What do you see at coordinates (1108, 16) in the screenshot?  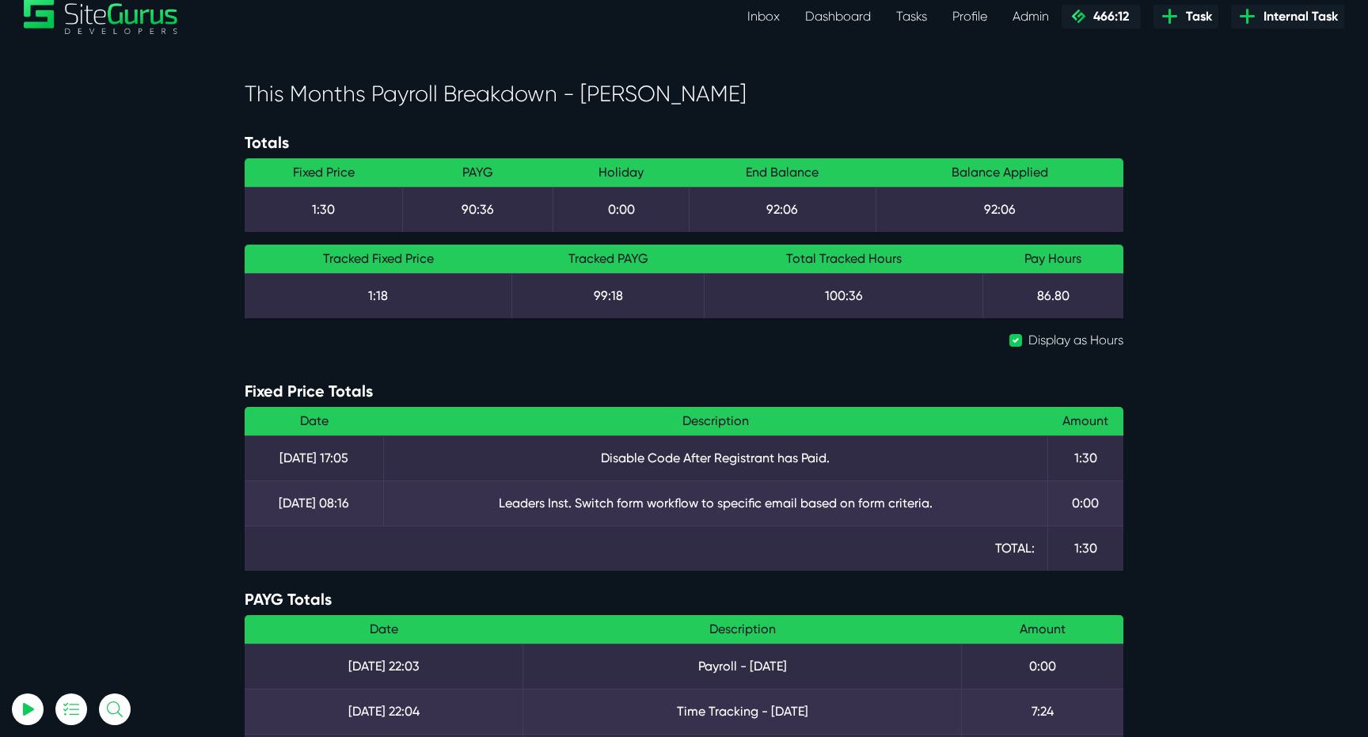 I see `span: 466:12` at bounding box center [1108, 16].